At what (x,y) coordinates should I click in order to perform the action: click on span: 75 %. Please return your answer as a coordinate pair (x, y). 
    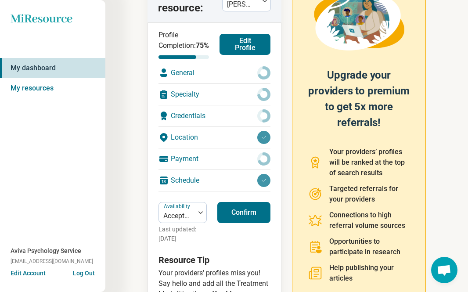
    Looking at the image, I should click on (202, 45).